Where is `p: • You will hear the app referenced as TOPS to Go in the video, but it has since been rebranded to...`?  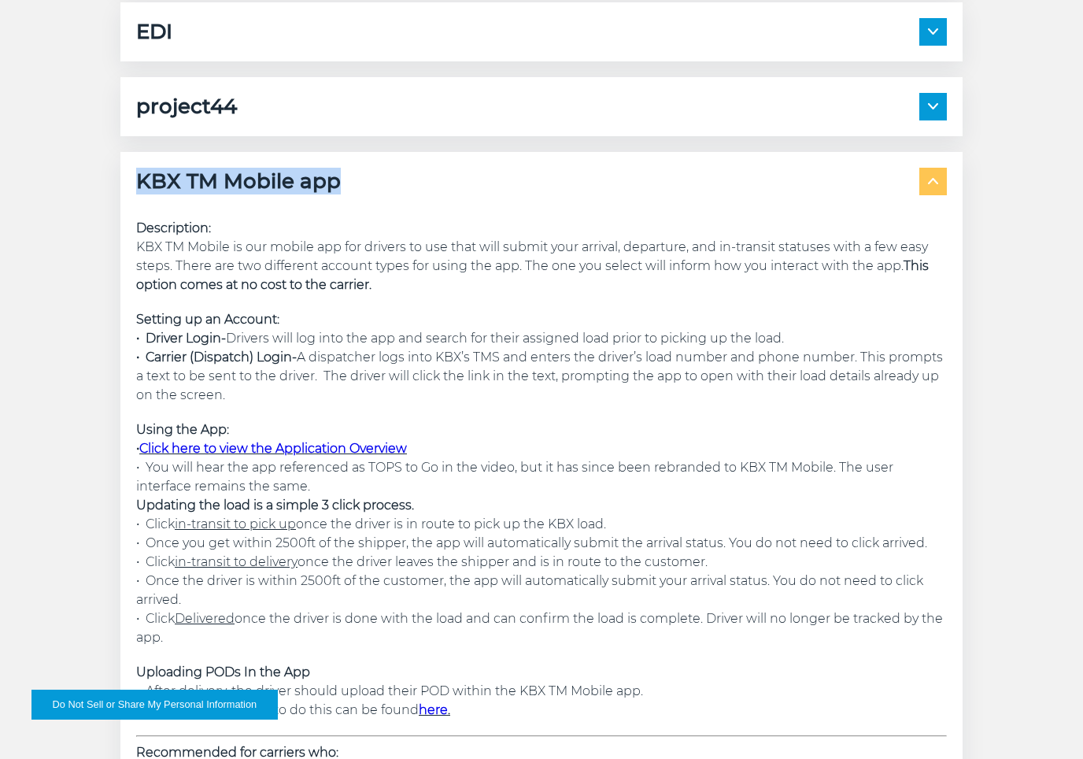 p: • You will hear the app referenced as TOPS to Go in the video, but it has since been rebranded to... is located at coordinates (542, 534).